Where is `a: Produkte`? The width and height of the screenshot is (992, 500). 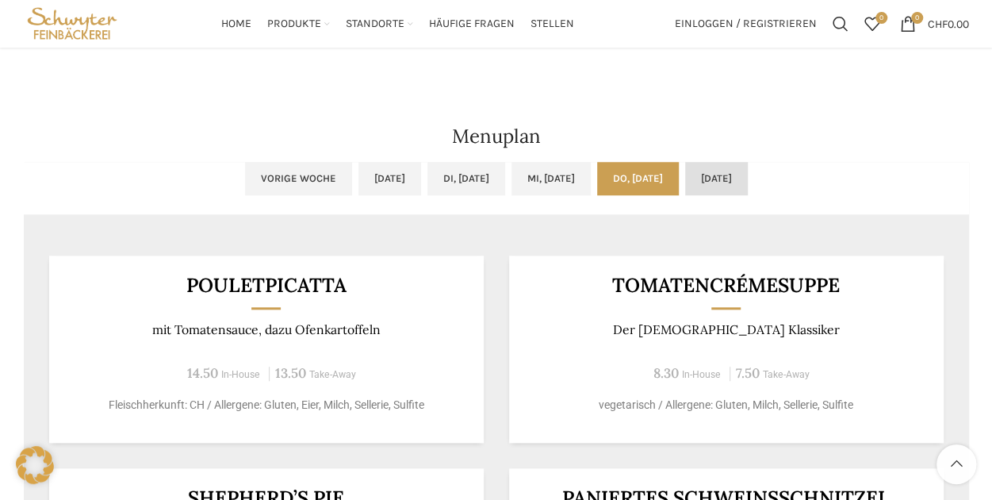 a: Produkte is located at coordinates (298, 24).